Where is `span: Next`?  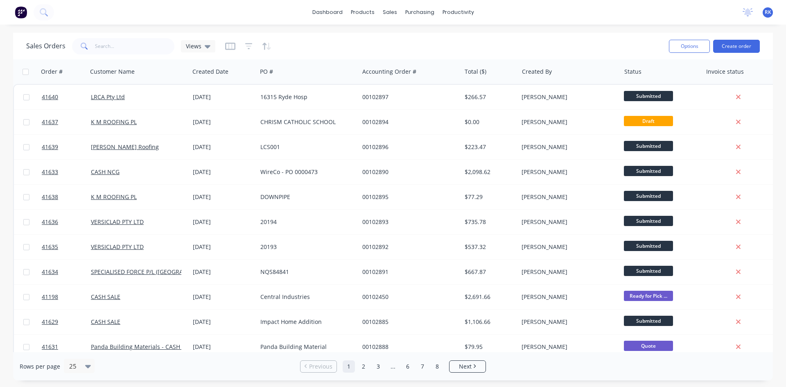
span: Next is located at coordinates (465, 366).